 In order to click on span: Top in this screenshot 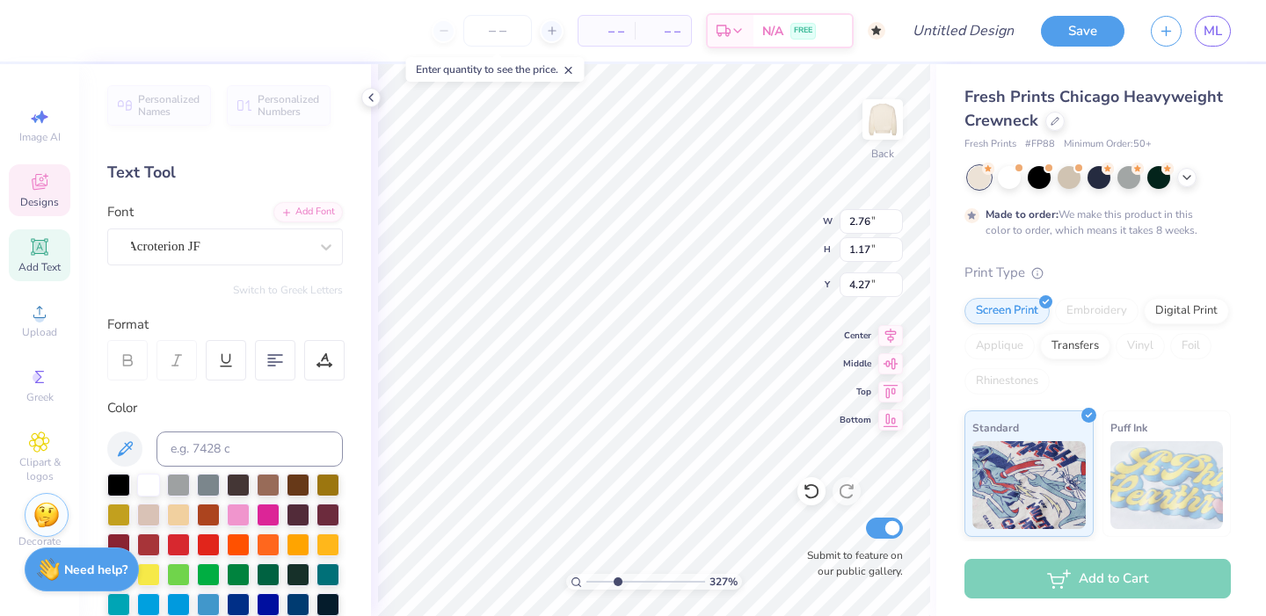, I will do `click(856, 392)`.